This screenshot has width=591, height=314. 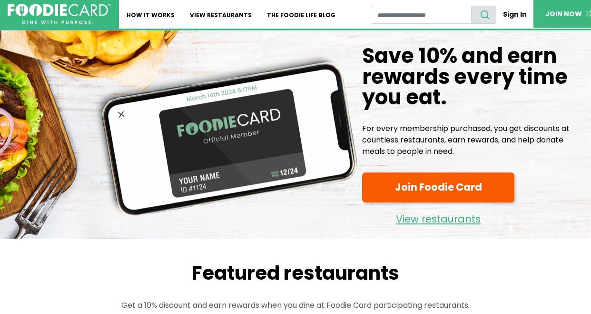 What do you see at coordinates (438, 217) in the screenshot?
I see `a: View restaurants` at bounding box center [438, 217].